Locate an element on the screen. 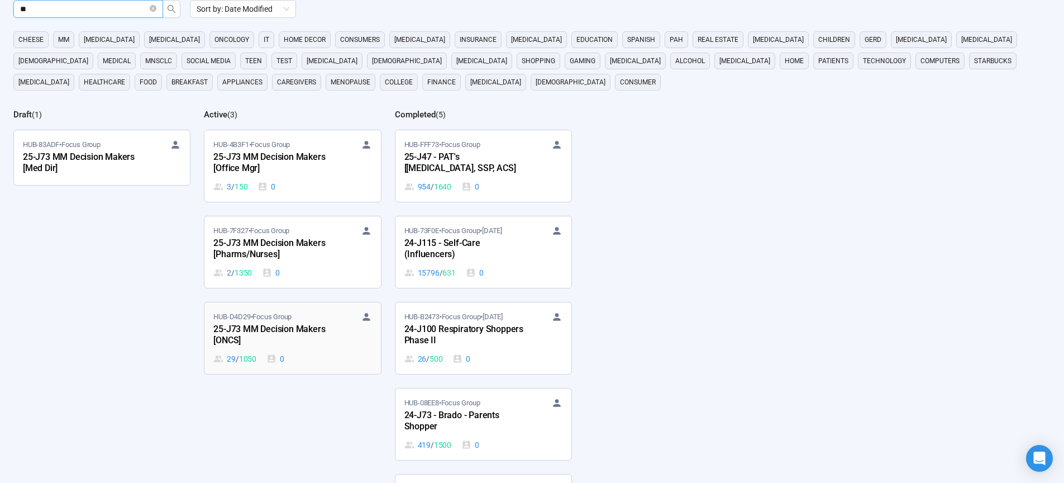 The image size is (1064, 483). span: search is located at coordinates (172, 9).